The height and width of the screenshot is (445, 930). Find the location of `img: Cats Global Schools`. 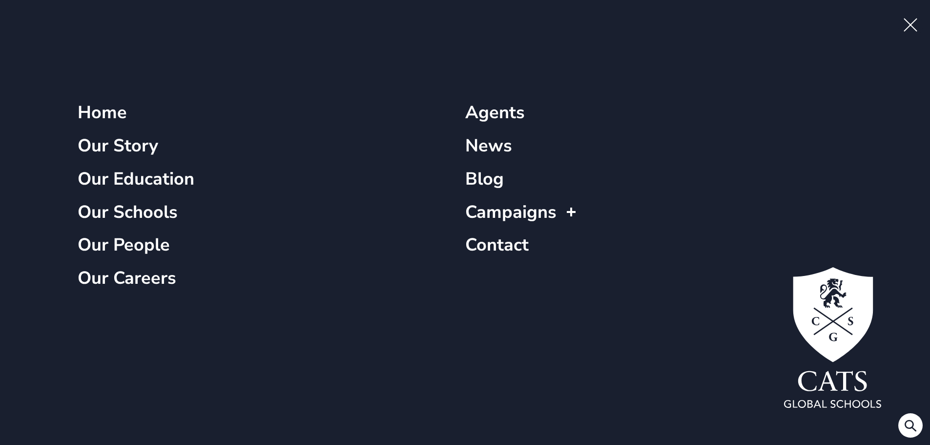

img: Cats Global Schools is located at coordinates (832, 327).